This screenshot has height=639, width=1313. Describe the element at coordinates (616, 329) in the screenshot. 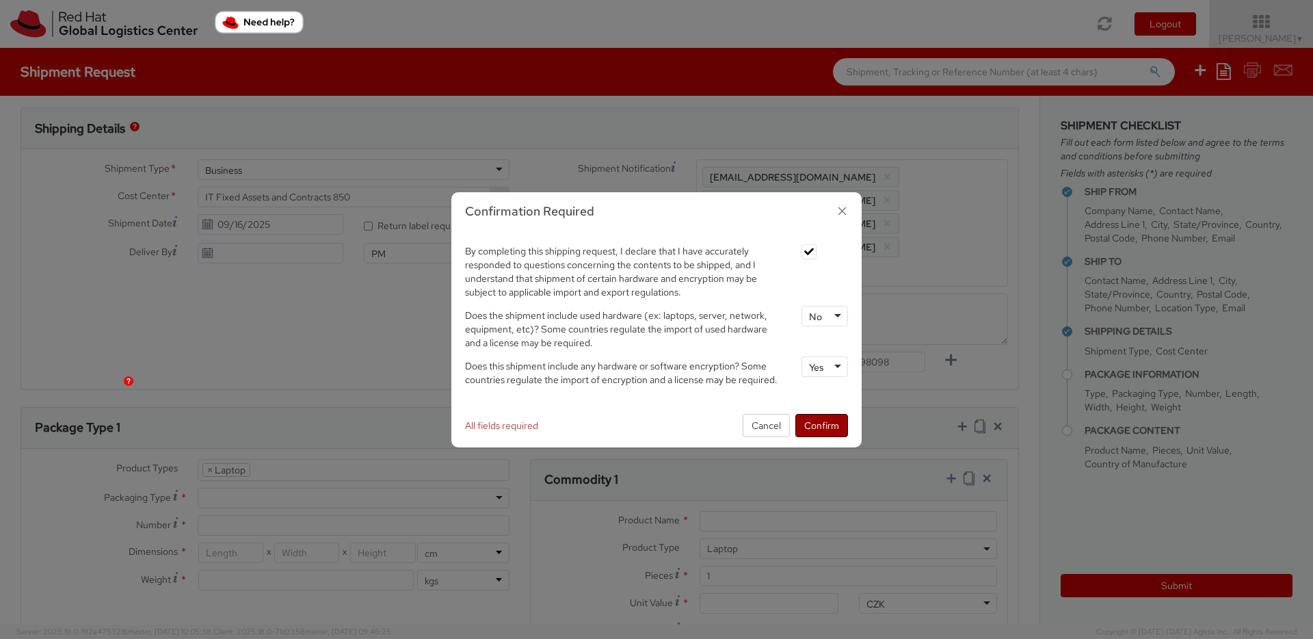

I see `span: Does the shipment include used hardware (ex: laptops, server, network, equipment, etc)? Some coun...` at that location.